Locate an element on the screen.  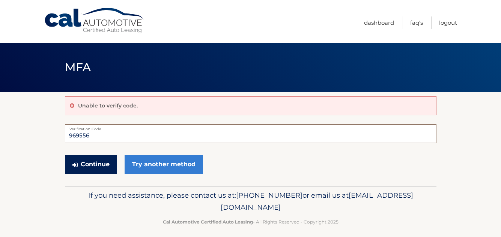
input: Verification Code is located at coordinates (251, 134).